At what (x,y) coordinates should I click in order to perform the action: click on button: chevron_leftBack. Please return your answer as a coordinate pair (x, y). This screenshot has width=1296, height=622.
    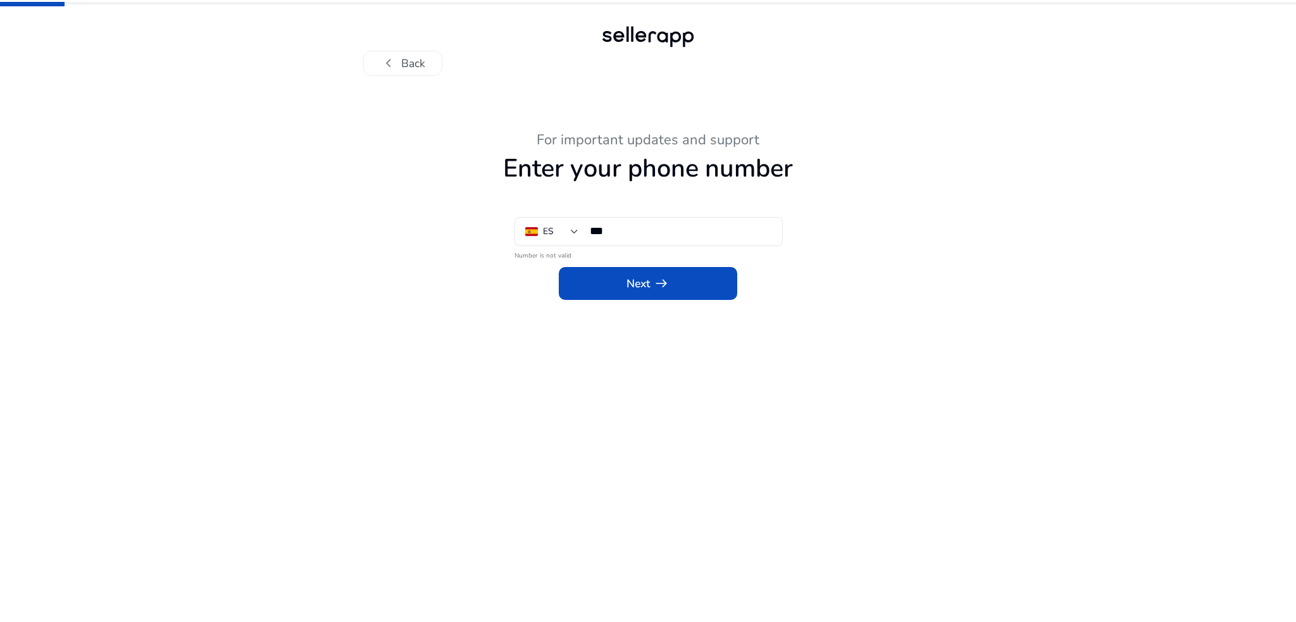
    Looking at the image, I should click on (403, 63).